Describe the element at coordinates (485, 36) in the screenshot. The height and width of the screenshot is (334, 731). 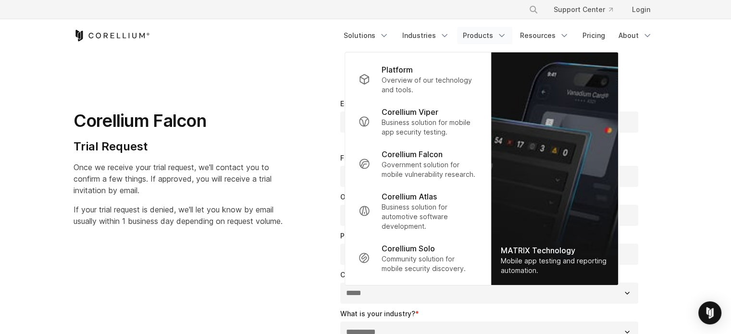
I see `a: Products` at that location.